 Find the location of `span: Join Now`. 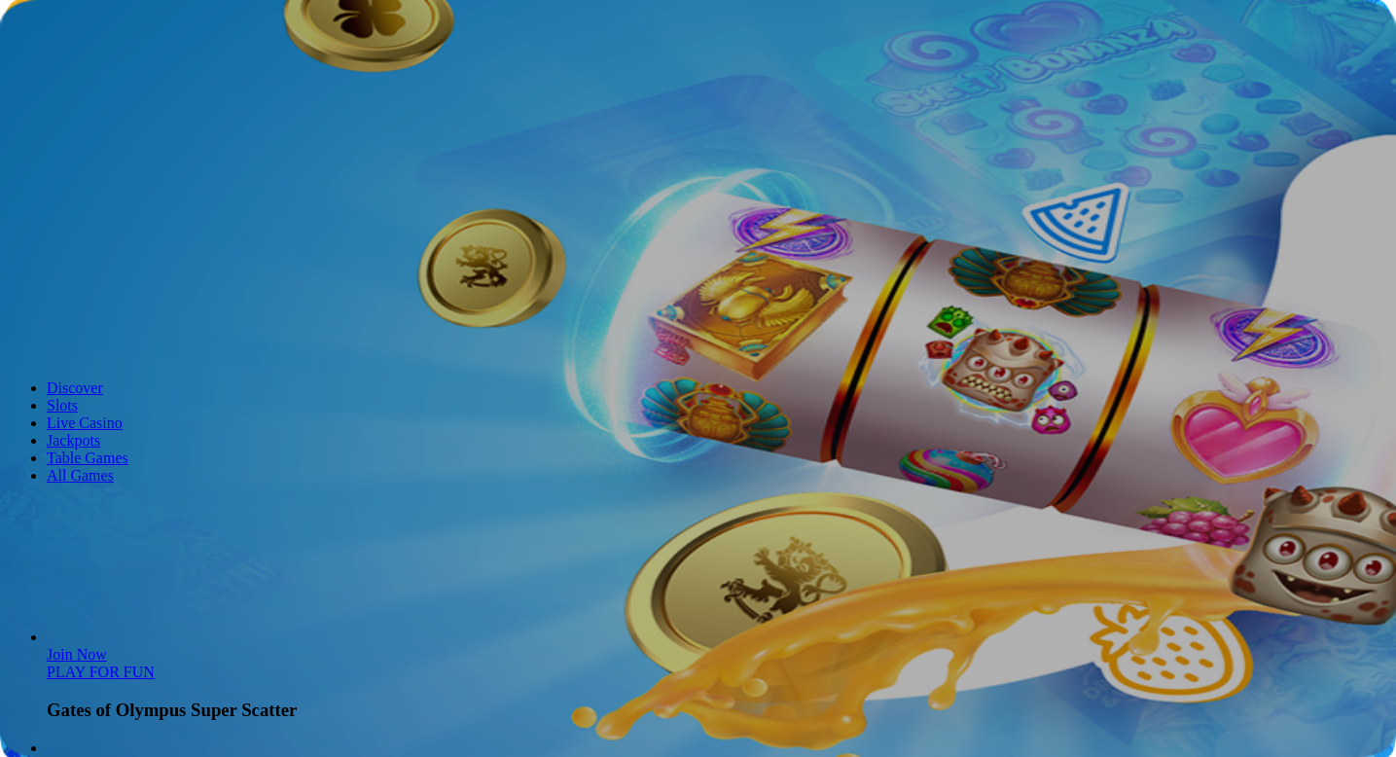

span: Join Now is located at coordinates (77, 654).